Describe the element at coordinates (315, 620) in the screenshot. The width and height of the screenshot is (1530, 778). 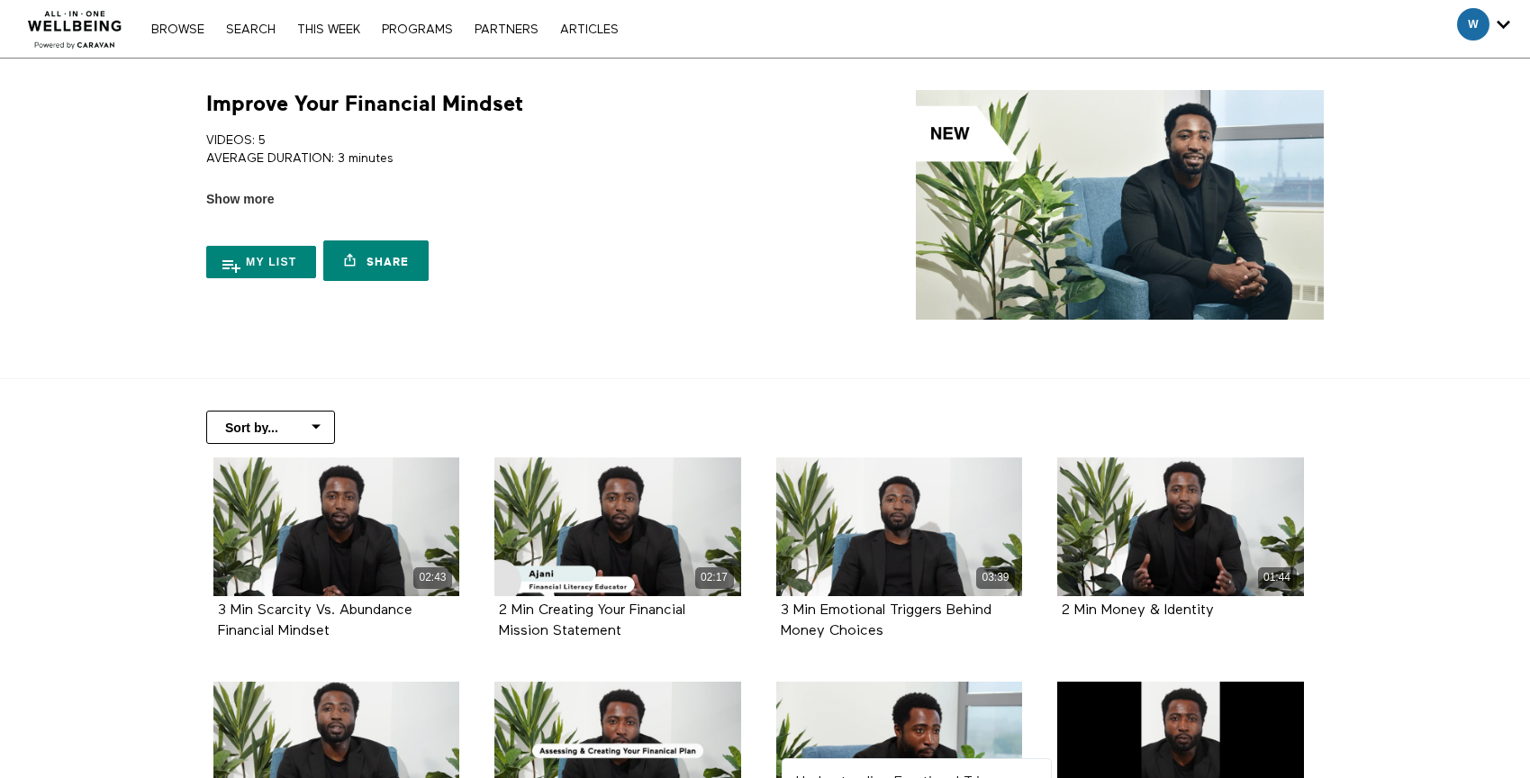
I see `strong: 3 Min Scarcity Vs. Abundance Financial Mindset` at that location.